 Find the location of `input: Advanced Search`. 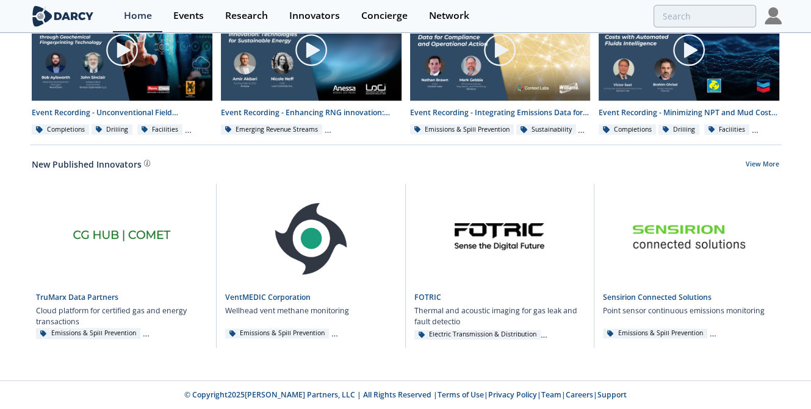

input: Advanced Search is located at coordinates (705, 16).